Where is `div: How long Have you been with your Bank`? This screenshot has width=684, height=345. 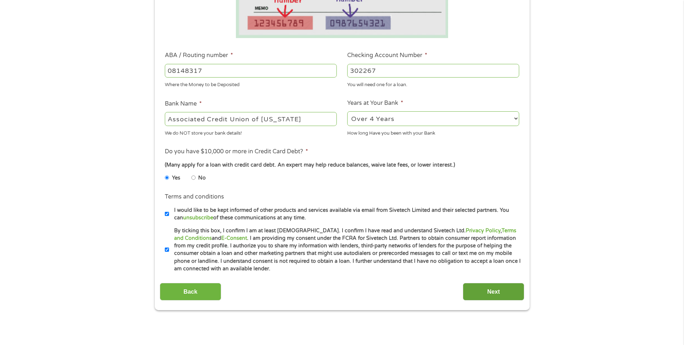
div: How long Have you been with your Bank is located at coordinates (433, 132).